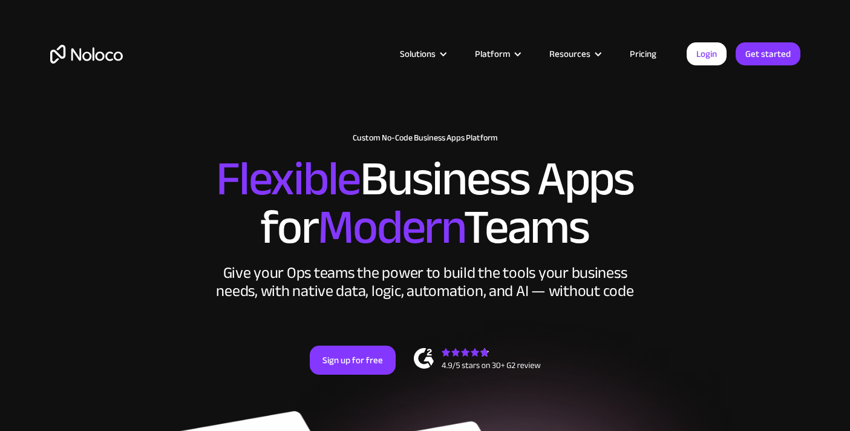 The width and height of the screenshot is (850, 431). Describe the element at coordinates (768, 54) in the screenshot. I see `a: Get started` at that location.